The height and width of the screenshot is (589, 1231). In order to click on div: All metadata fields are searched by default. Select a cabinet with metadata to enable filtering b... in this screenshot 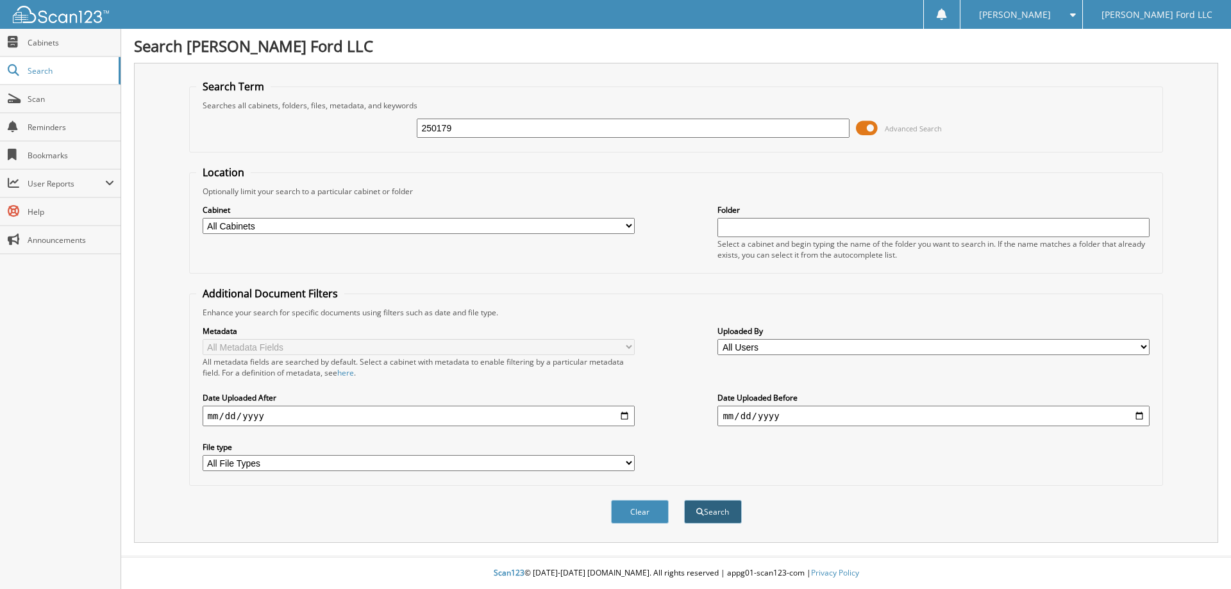, I will do `click(419, 367)`.